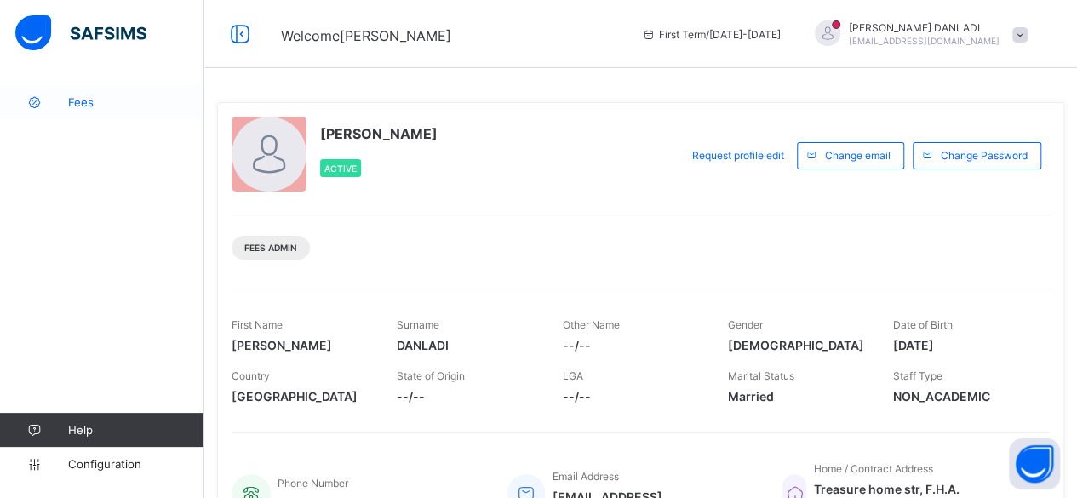  Describe the element at coordinates (963, 396) in the screenshot. I see `span: NON_ACADEMIC` at that location.